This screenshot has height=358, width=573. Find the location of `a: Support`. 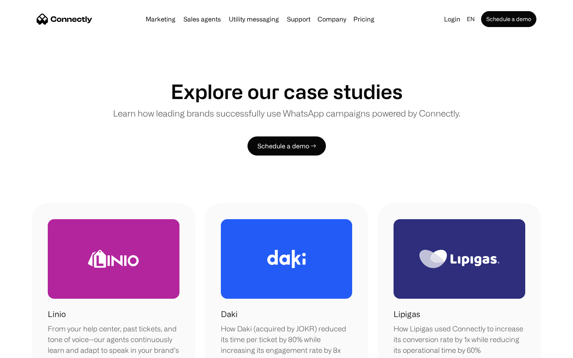

a: Support is located at coordinates (298, 19).